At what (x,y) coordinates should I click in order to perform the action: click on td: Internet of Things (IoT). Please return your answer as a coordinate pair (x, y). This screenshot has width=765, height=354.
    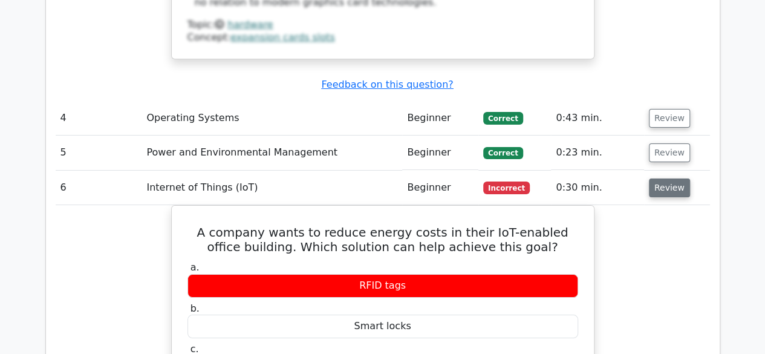
    Looking at the image, I should click on (272, 187).